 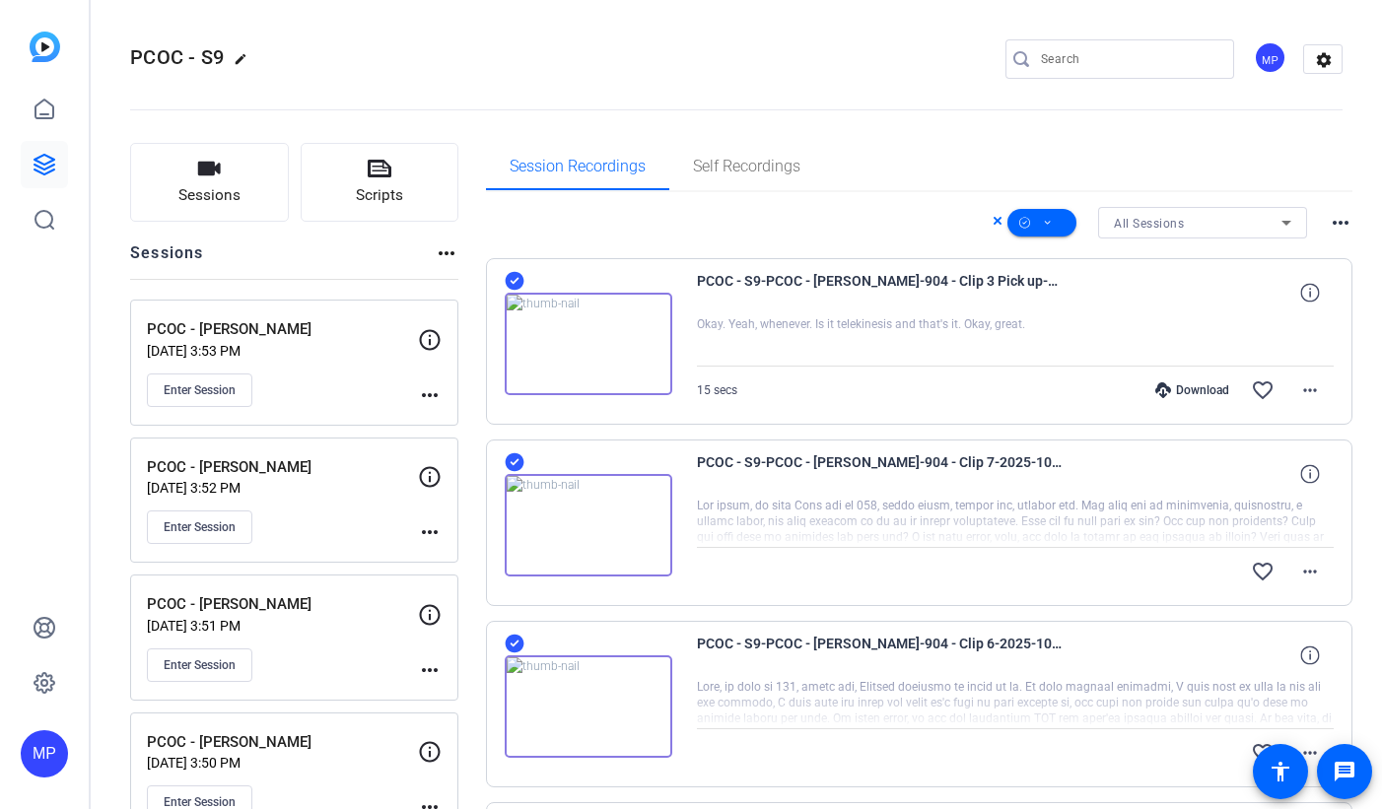 I want to click on div: Download, so click(x=1192, y=390).